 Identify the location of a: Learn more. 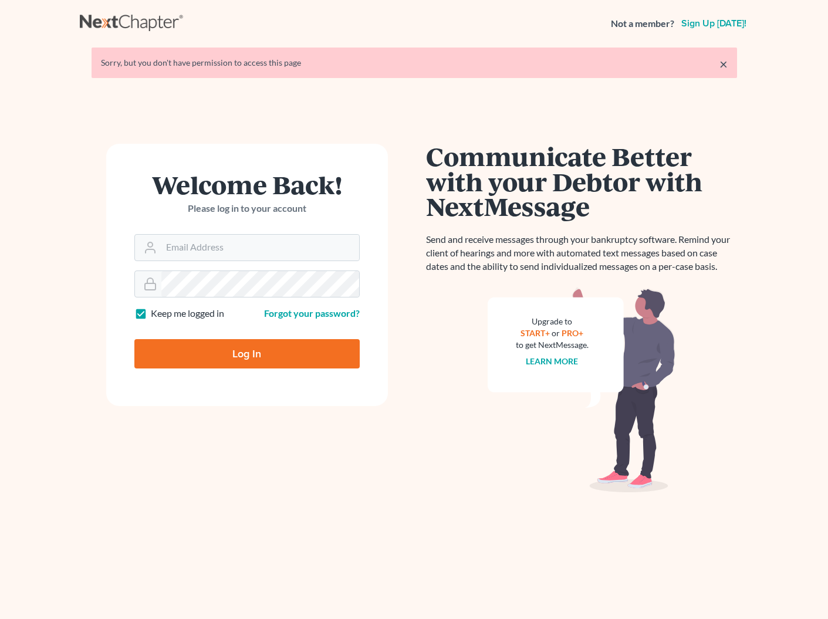
(552, 361).